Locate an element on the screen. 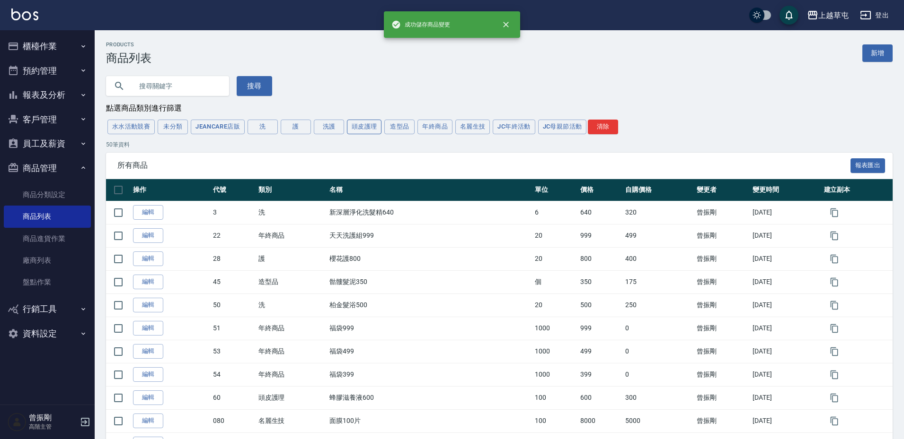  td: 6 is located at coordinates (555, 212).